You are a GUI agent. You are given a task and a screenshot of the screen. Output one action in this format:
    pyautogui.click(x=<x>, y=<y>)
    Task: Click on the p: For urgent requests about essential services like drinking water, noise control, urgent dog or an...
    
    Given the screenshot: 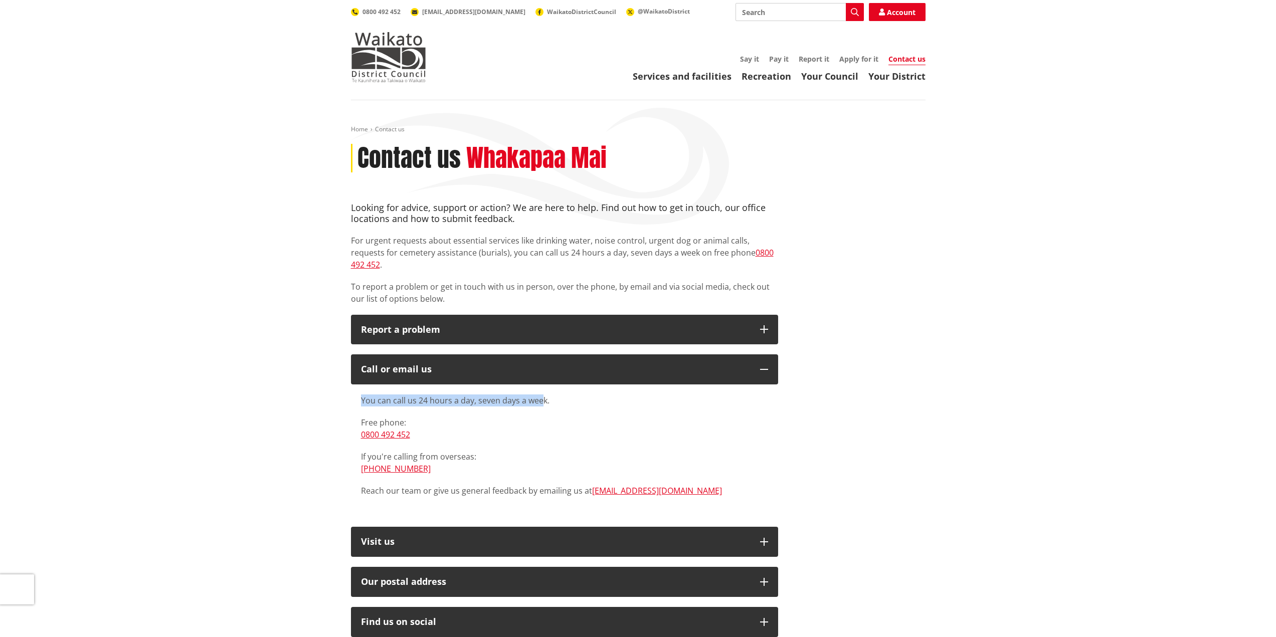 What is the action you would take?
    pyautogui.click(x=564, y=253)
    